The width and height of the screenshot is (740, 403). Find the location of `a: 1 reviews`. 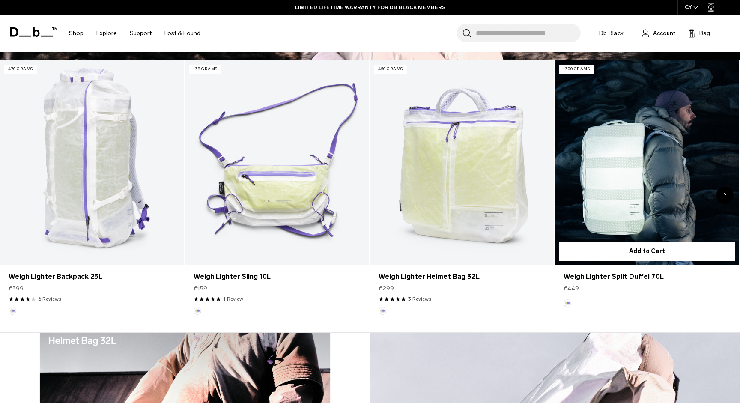

a: 1 reviews is located at coordinates (233, 299).